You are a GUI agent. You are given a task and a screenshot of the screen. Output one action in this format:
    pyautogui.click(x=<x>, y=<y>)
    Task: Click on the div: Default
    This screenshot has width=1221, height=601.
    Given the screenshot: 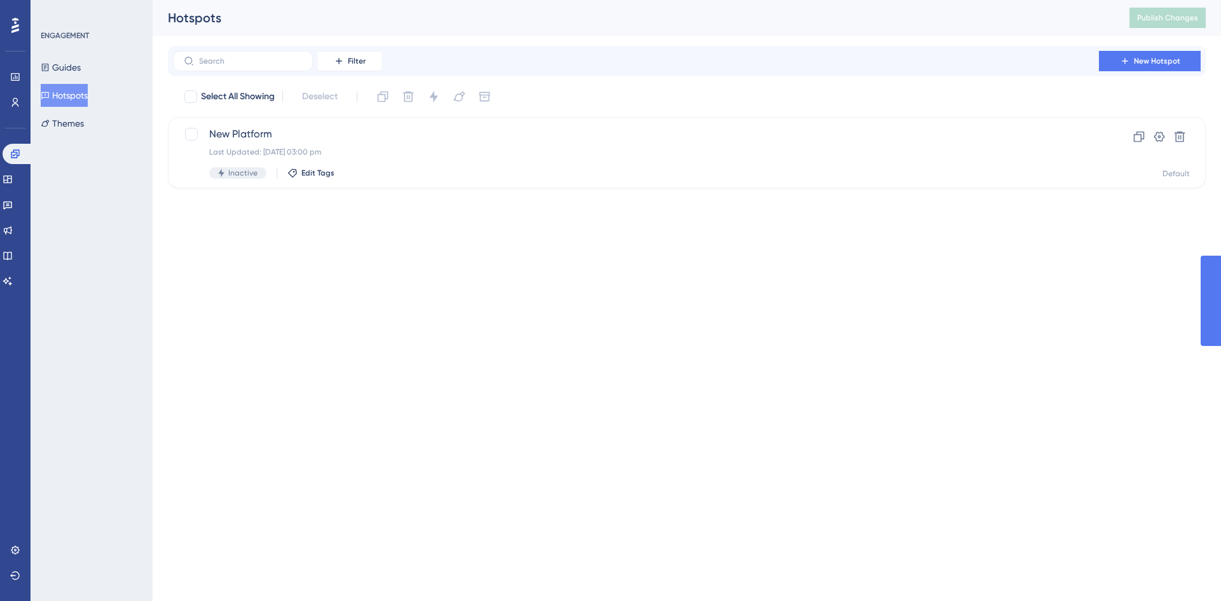 What is the action you would take?
    pyautogui.click(x=1176, y=174)
    